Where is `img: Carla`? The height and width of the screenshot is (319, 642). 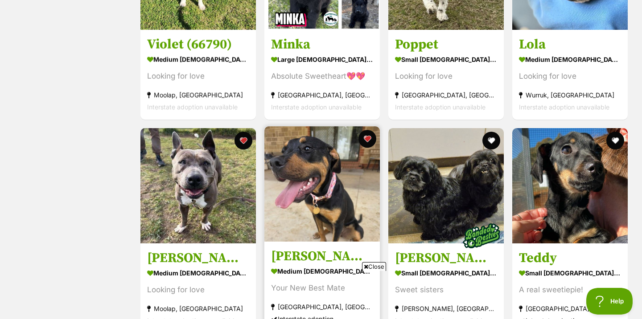 img: Carla is located at coordinates (322, 184).